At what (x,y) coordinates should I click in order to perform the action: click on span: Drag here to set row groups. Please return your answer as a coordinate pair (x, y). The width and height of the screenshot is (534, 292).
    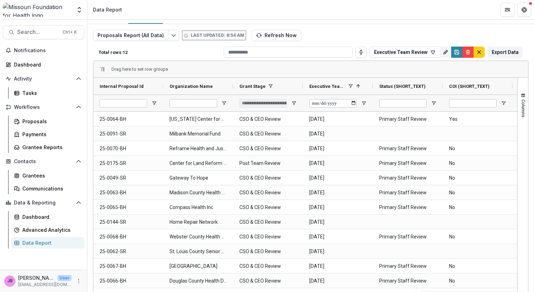
    Looking at the image, I should click on (140, 69).